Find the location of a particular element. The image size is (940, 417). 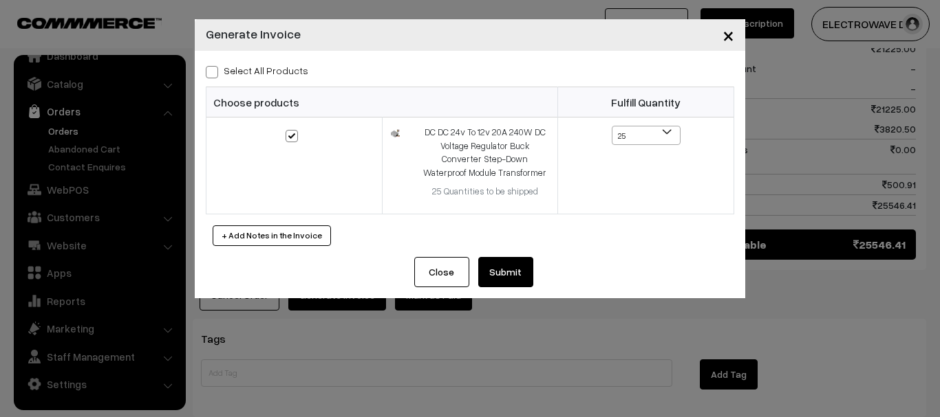

button: Submit is located at coordinates (506, 272).